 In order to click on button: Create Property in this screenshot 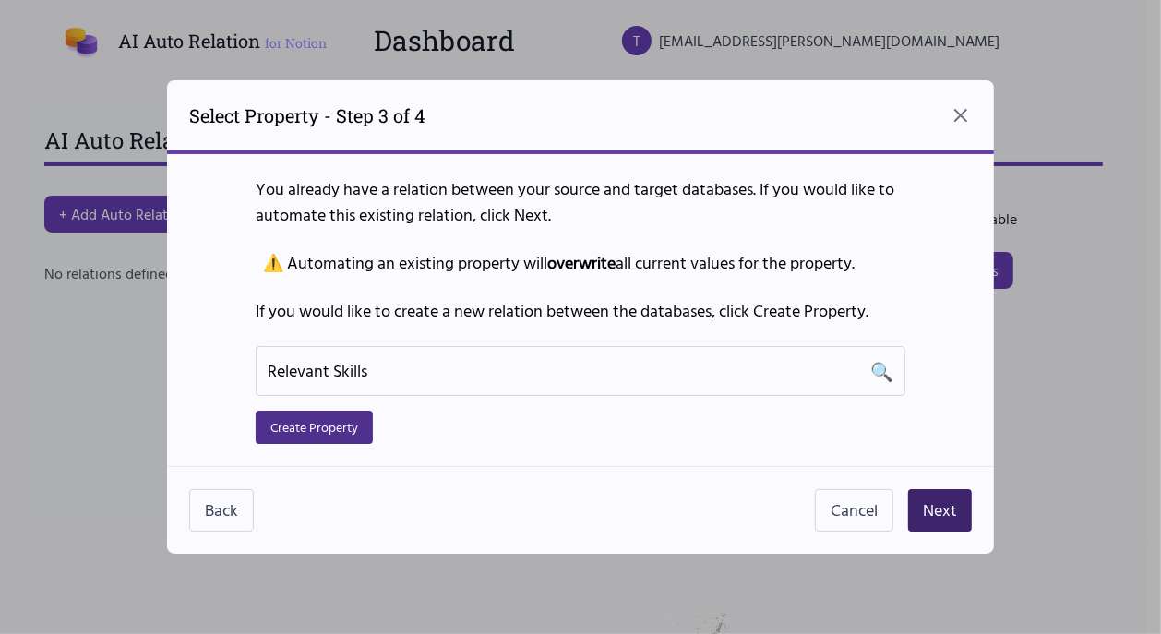, I will do `click(314, 427)`.